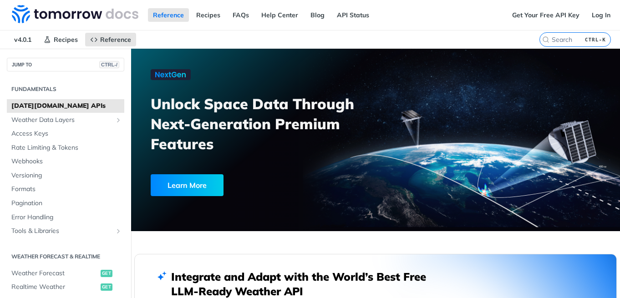 Image resolution: width=620 pixels, height=298 pixels. Describe the element at coordinates (66, 257) in the screenshot. I see `h2: Weather Forecast & realtime` at that location.